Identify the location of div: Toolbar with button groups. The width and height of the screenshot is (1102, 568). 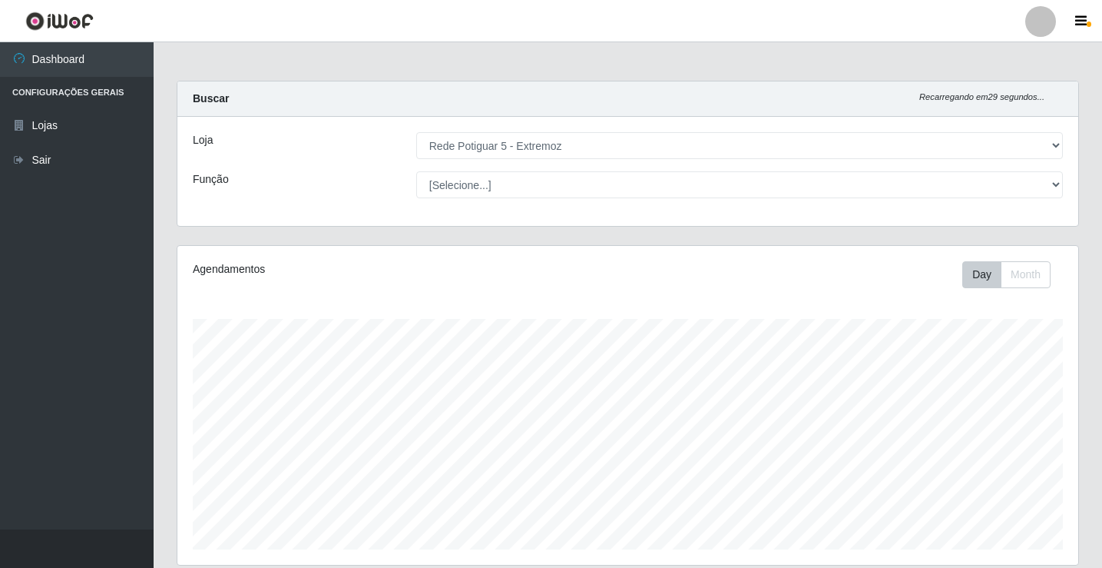
(1013, 274).